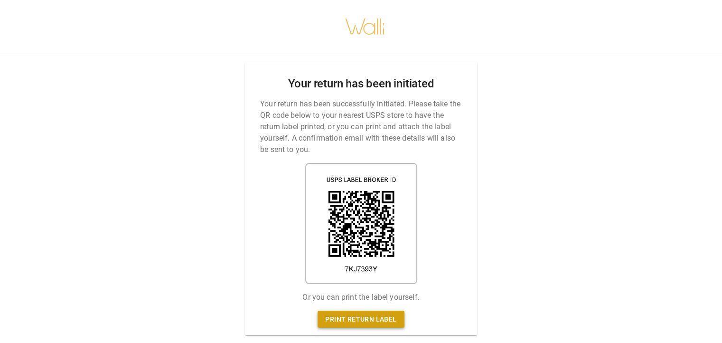 This screenshot has height=343, width=722. I want to click on img: shipping label qr code, so click(361, 223).